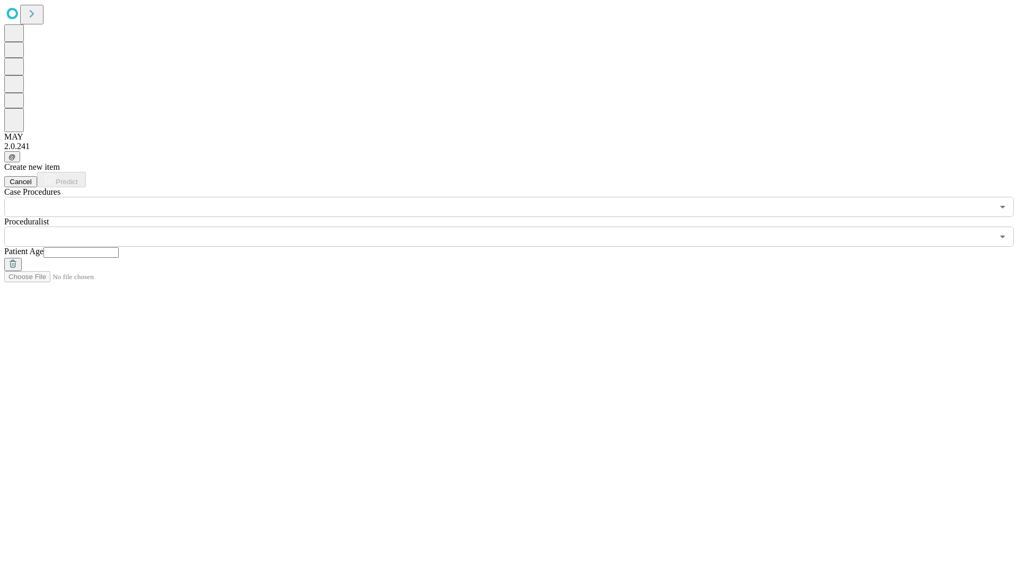 Image resolution: width=1018 pixels, height=573 pixels. I want to click on div: 2.0.241, so click(509, 146).